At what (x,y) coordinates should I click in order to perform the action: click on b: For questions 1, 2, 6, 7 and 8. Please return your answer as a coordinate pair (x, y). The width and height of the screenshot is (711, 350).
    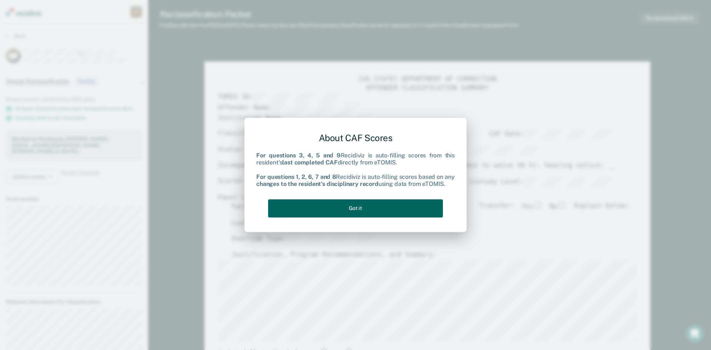
    Looking at the image, I should click on (296, 177).